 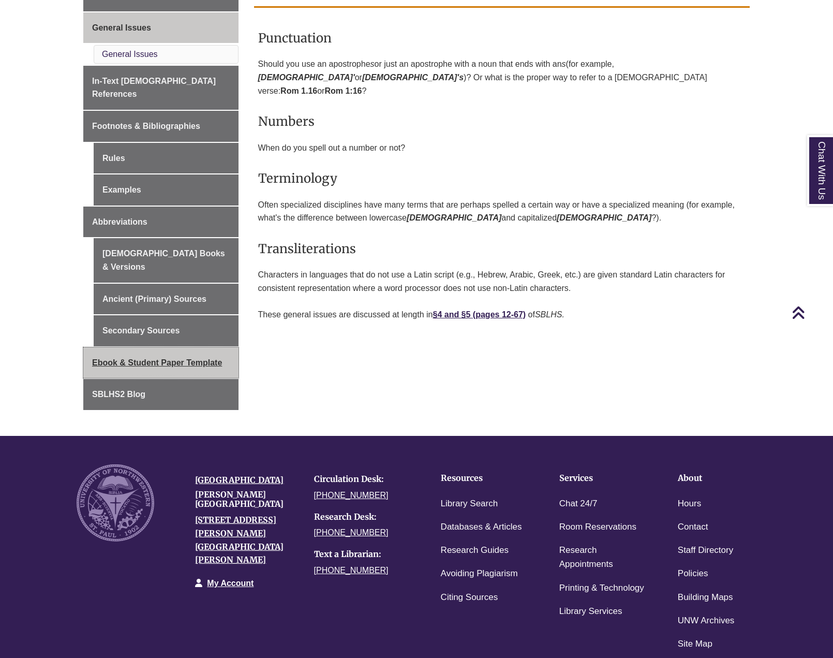 What do you see at coordinates (579, 504) in the screenshot?
I see `a: Chat 24/7` at bounding box center [579, 504].